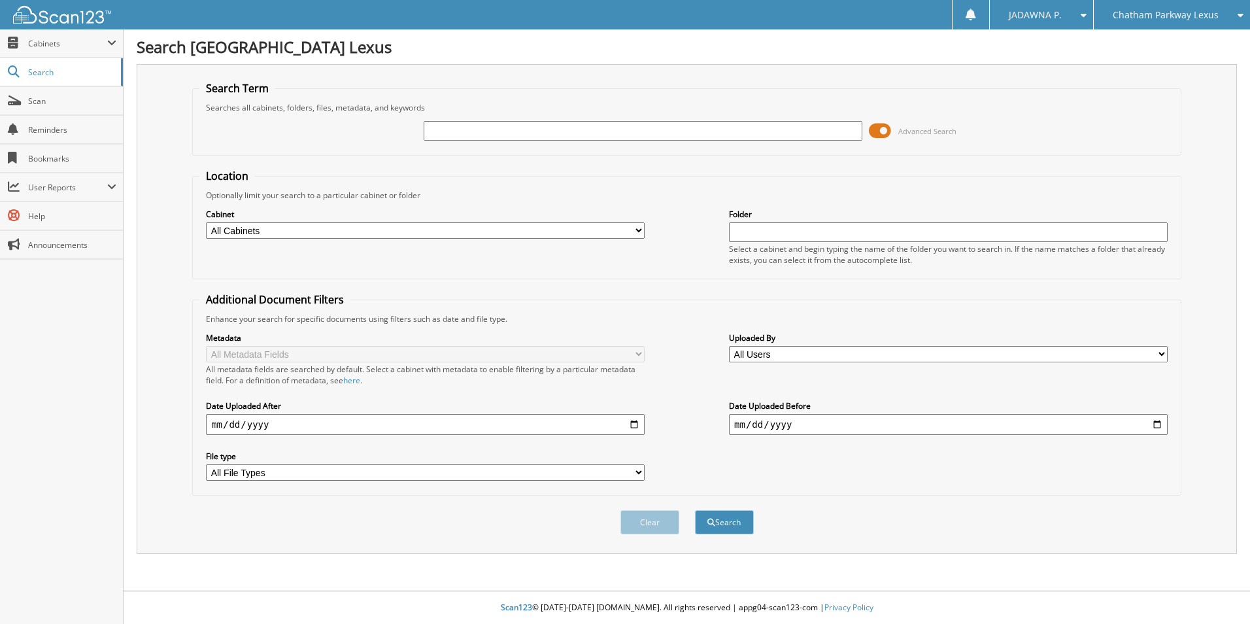  Describe the element at coordinates (1035, 15) in the screenshot. I see `span: JADAWNA P.` at that location.